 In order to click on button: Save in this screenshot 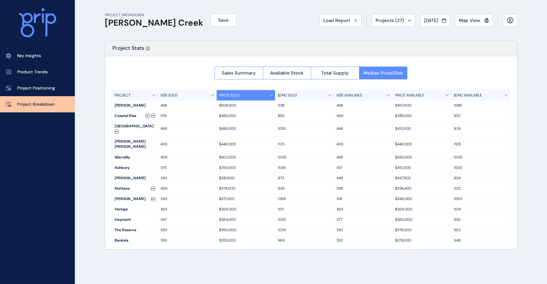, I will do `click(223, 20)`.